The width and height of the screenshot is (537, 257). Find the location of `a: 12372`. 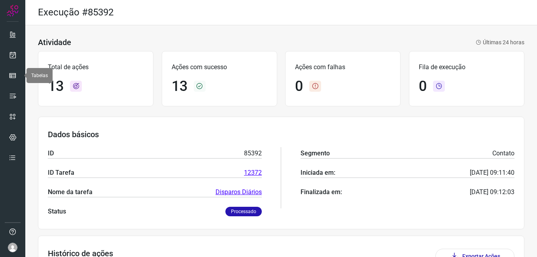

a: 12372 is located at coordinates (253, 173).